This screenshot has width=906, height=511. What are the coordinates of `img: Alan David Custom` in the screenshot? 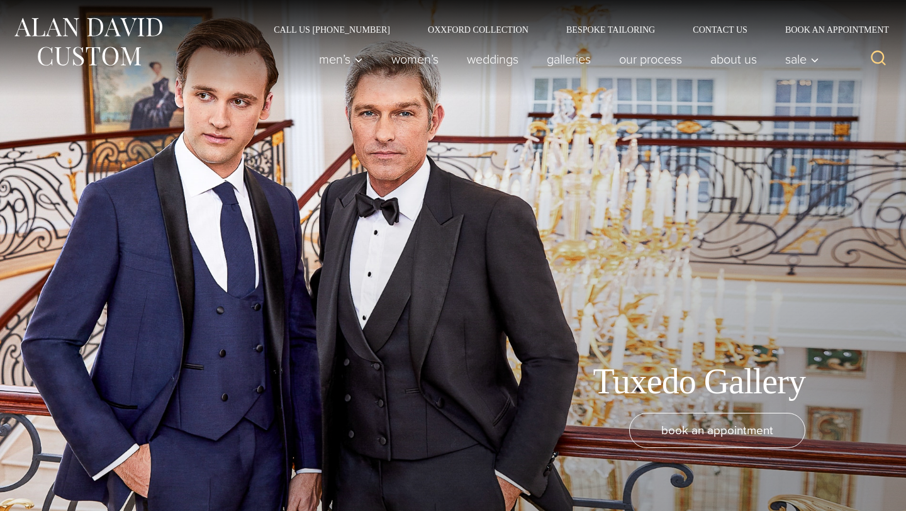 It's located at (88, 42).